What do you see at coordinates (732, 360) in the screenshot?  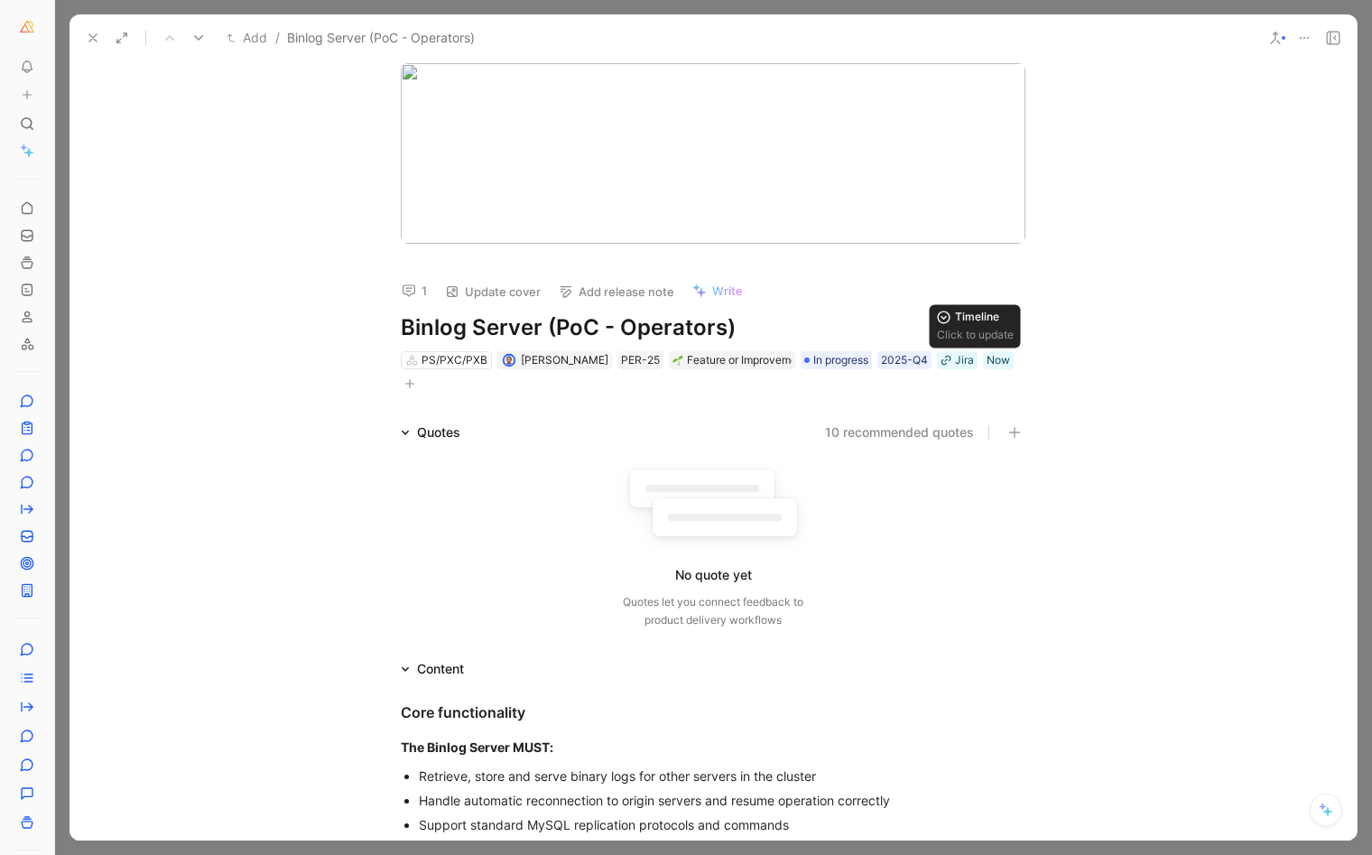 I see `div: Feature or Improvement` at bounding box center [732, 360].